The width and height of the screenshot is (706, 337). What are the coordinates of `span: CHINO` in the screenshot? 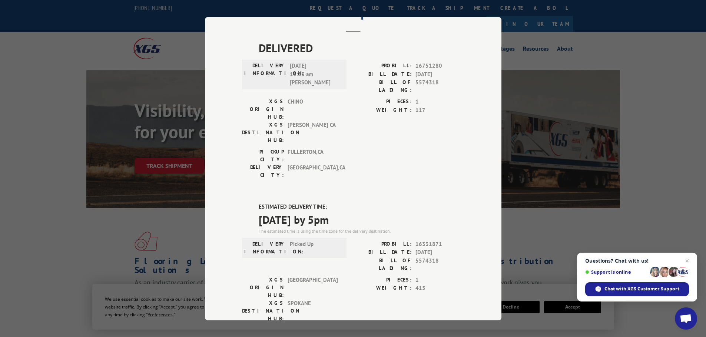 It's located at (312, 109).